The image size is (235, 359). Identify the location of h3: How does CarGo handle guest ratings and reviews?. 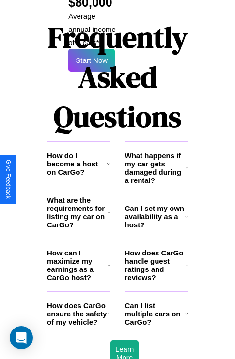
(155, 265).